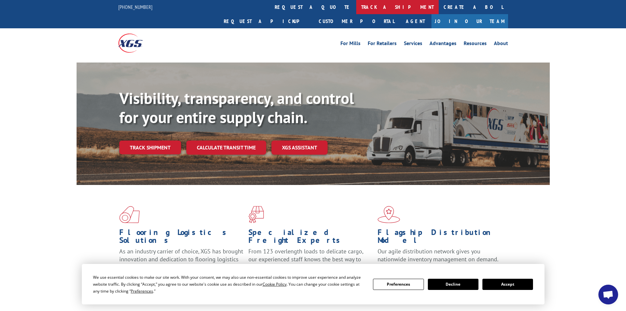 Image resolution: width=626 pixels, height=311 pixels. Describe the element at coordinates (470, 21) in the screenshot. I see `a: Join Our Team` at that location.